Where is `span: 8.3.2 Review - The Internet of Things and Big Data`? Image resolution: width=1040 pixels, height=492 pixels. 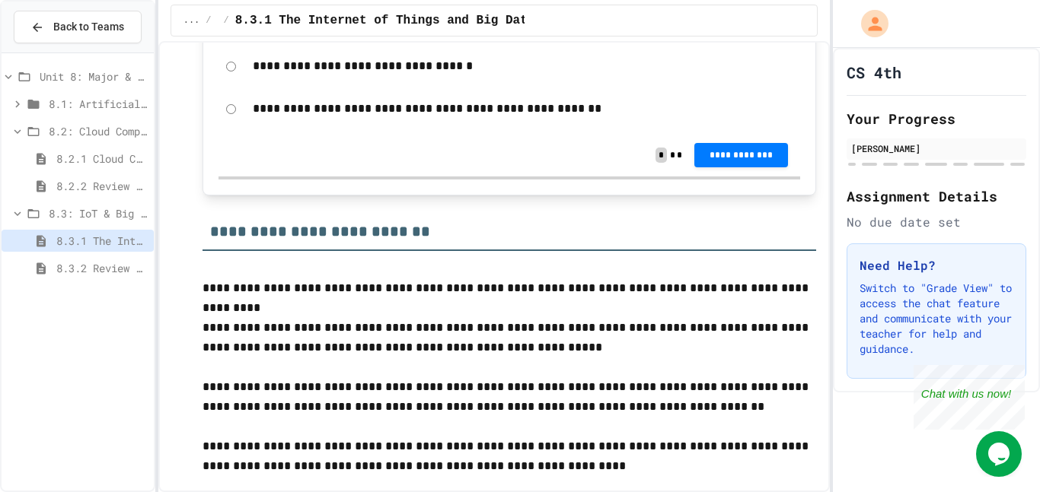 span: 8.3.2 Review - The Internet of Things and Big Data is located at coordinates (102, 268).